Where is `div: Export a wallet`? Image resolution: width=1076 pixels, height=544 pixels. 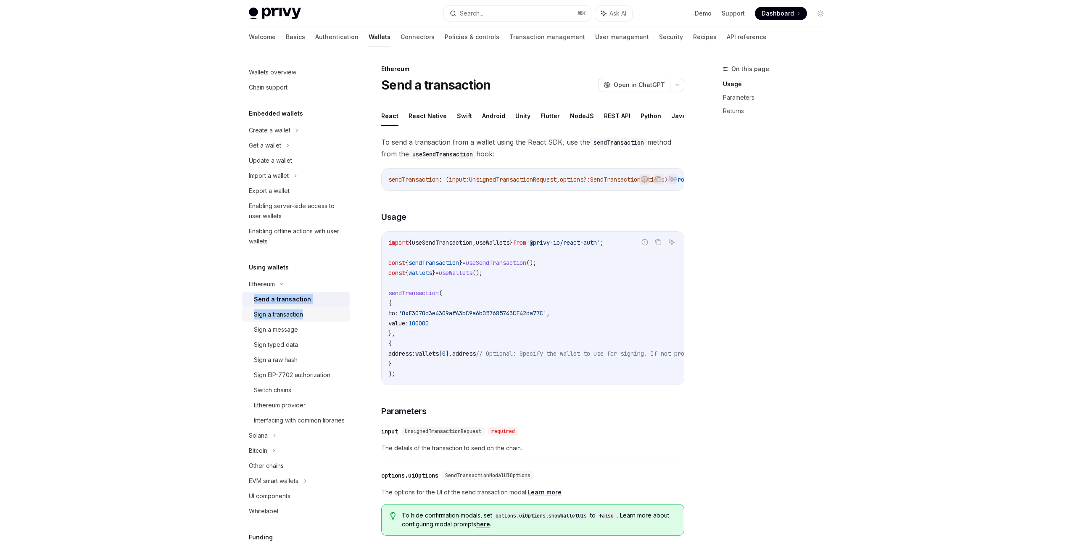 div: Export a wallet is located at coordinates (269, 191).